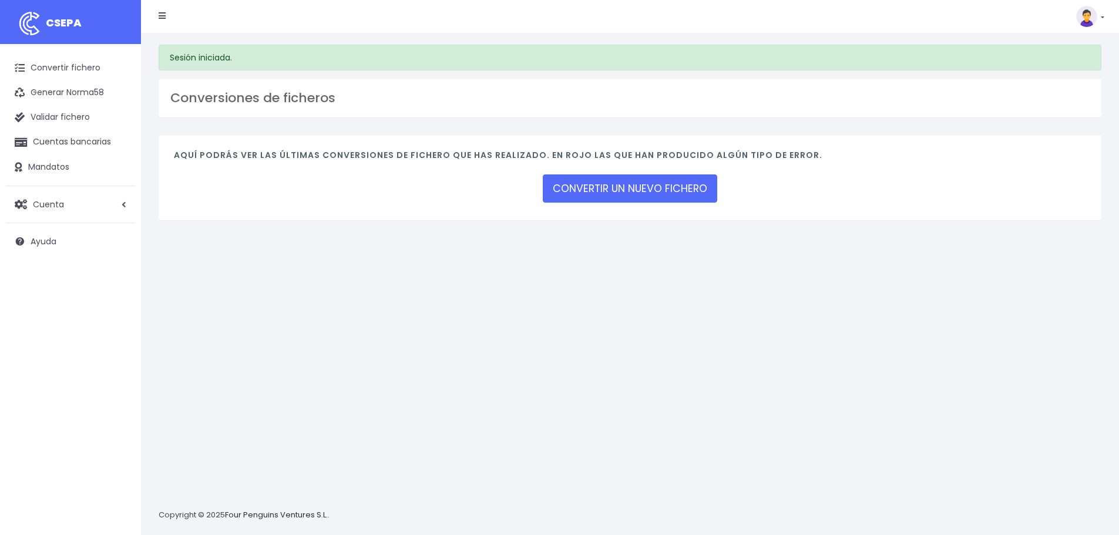 This screenshot has width=1119, height=535. Describe the element at coordinates (71, 68) in the screenshot. I see `a: Convertir fichero` at that location.